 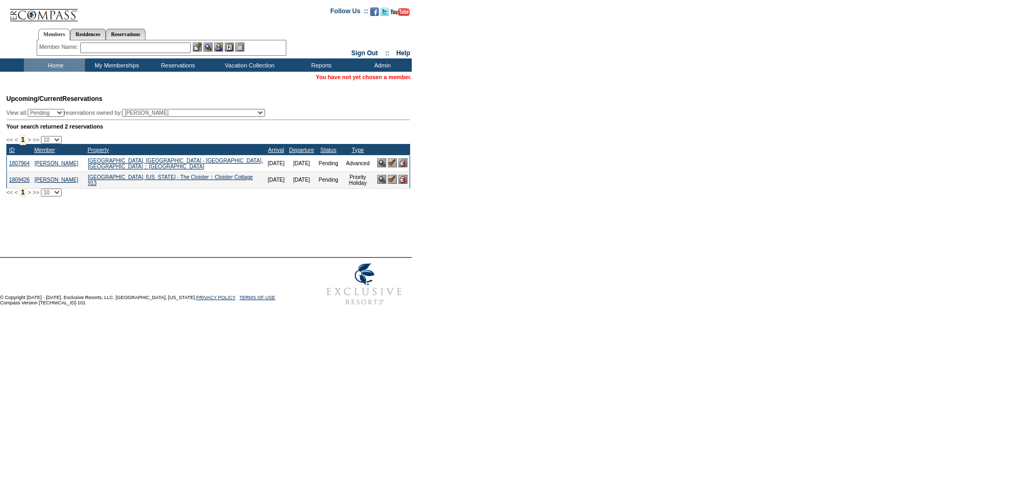 I want to click on img: Exclusive Resorts, so click(x=364, y=284).